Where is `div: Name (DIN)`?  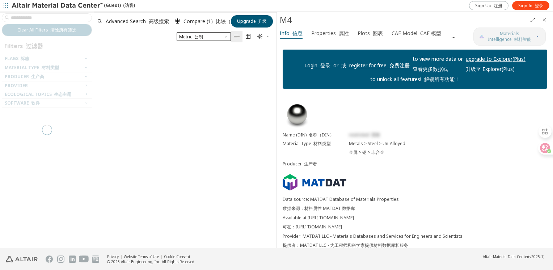
div: Name (DIN) is located at coordinates (316, 135).